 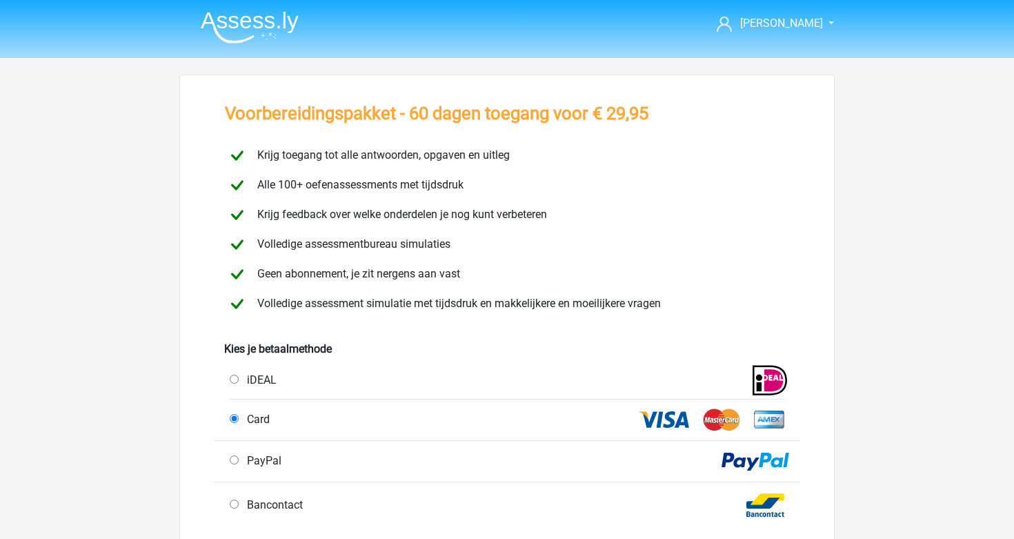 I want to click on img: Assessly, so click(x=250, y=27).